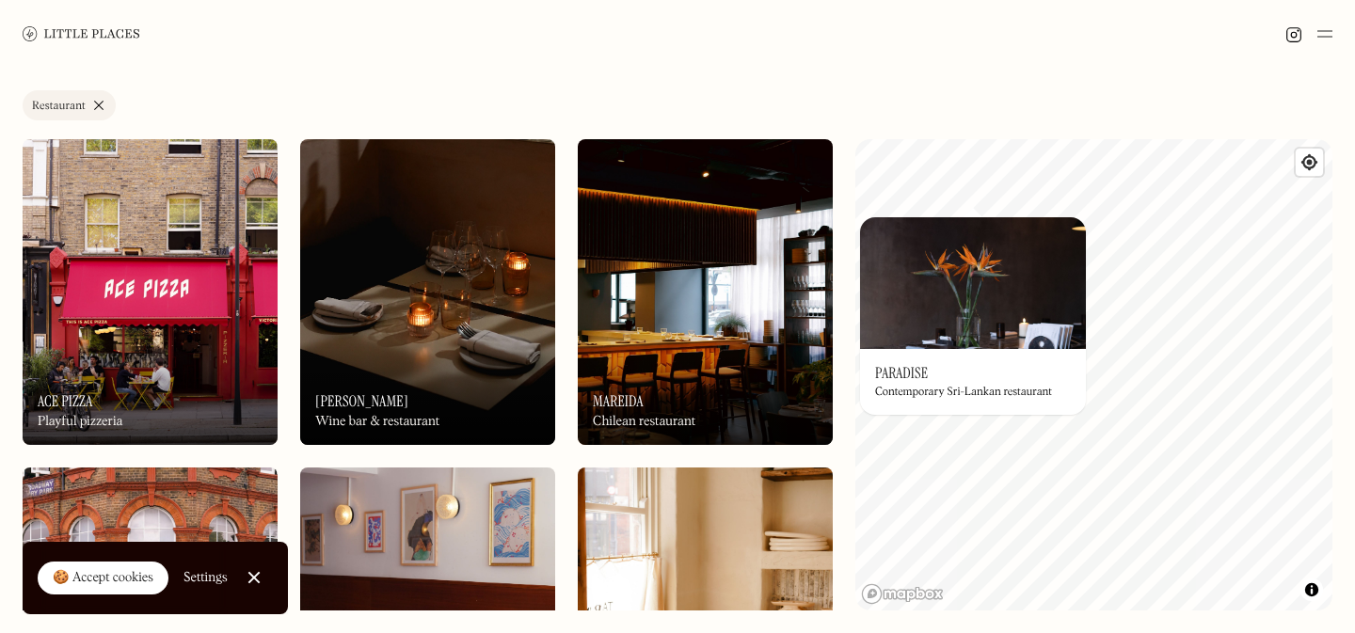 This screenshot has height=633, width=1355. I want to click on h3: Mareida, so click(618, 401).